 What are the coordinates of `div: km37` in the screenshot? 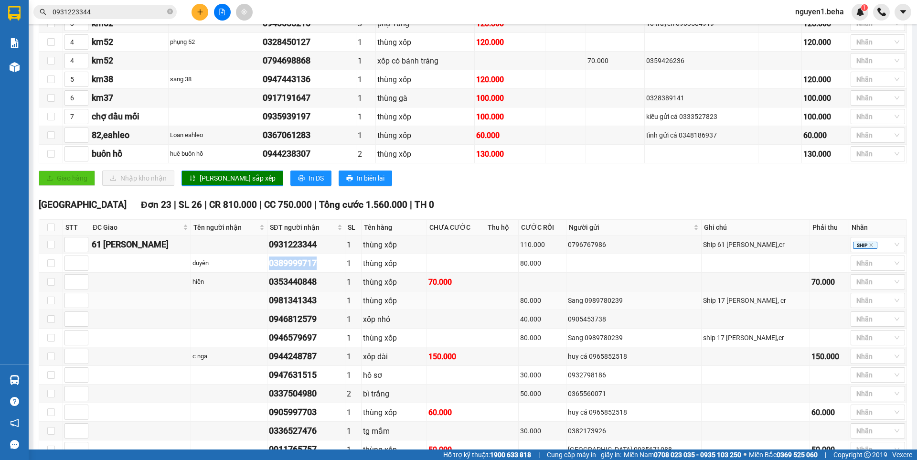 It's located at (129, 98).